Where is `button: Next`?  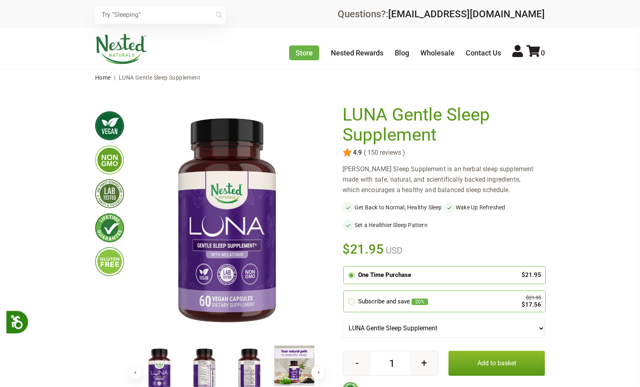
button: Next is located at coordinates (318, 372).